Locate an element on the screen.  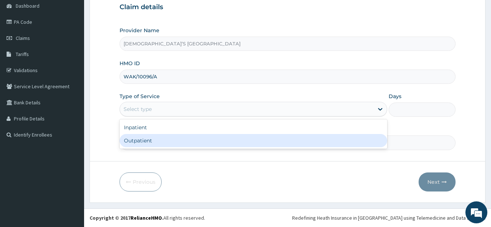
label: Days is located at coordinates (395, 96).